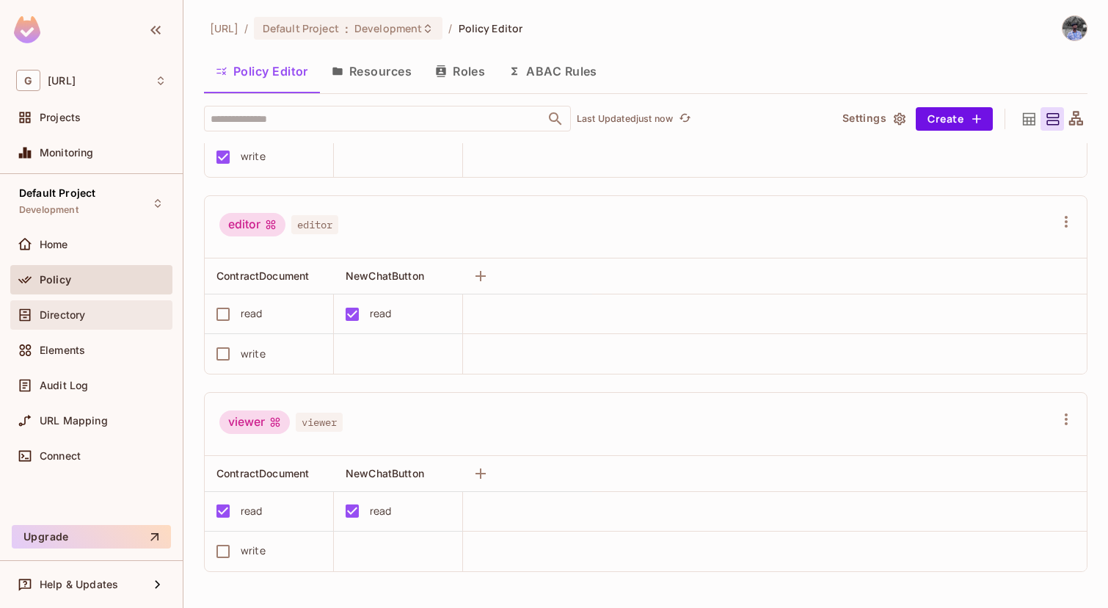  I want to click on button: ABAC Rules, so click(553, 71).